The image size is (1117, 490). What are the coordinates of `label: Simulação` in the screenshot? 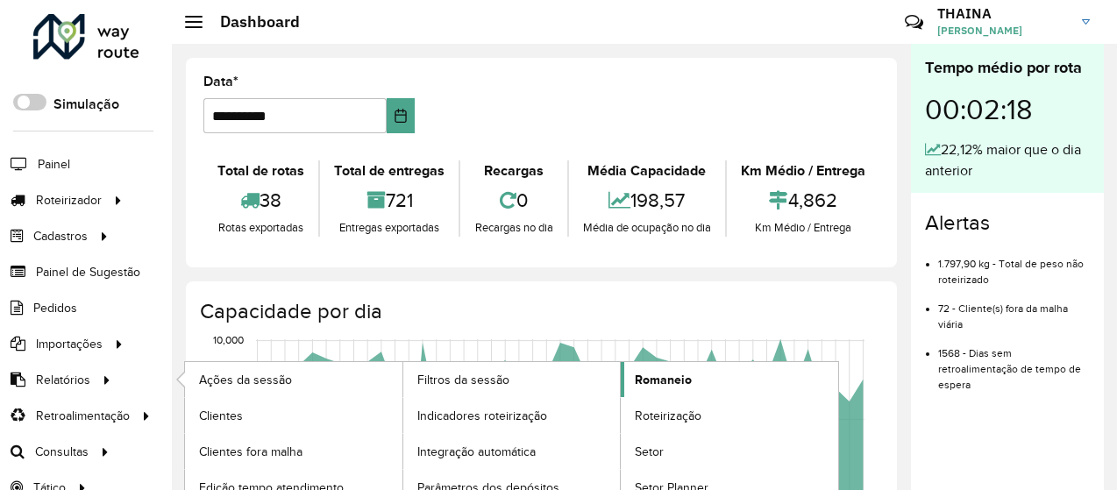 It's located at (86, 104).